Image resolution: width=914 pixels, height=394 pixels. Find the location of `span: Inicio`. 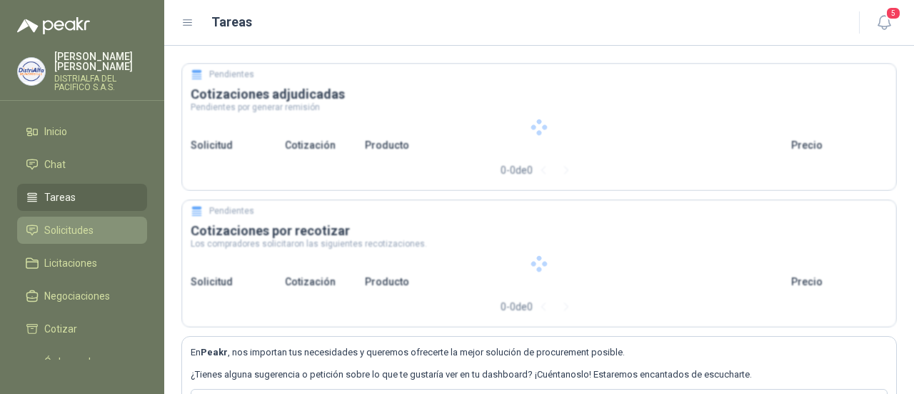

span: Inicio is located at coordinates (56, 131).